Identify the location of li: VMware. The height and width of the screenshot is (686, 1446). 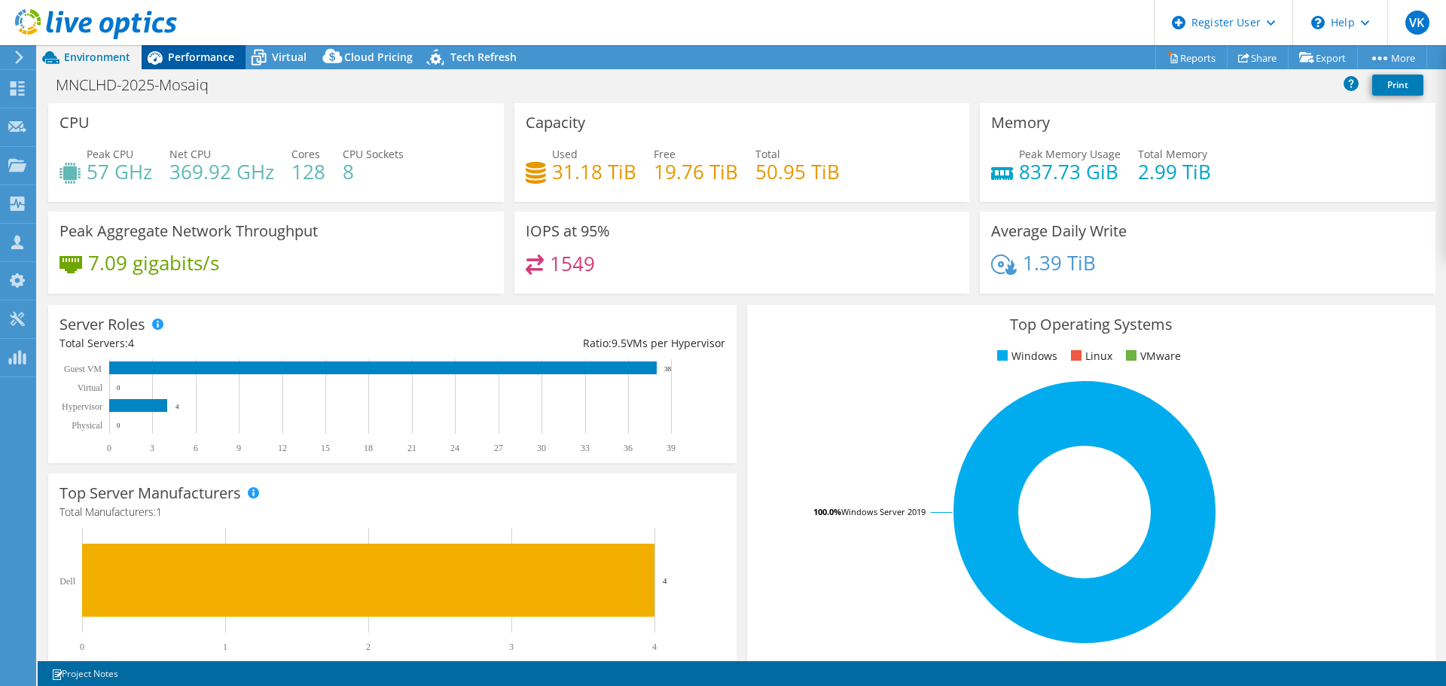
(1152, 356).